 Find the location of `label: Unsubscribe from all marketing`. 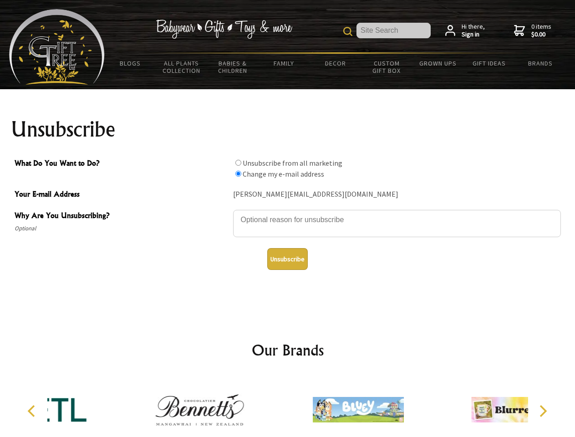

label: Unsubscribe from all marketing is located at coordinates (292, 163).